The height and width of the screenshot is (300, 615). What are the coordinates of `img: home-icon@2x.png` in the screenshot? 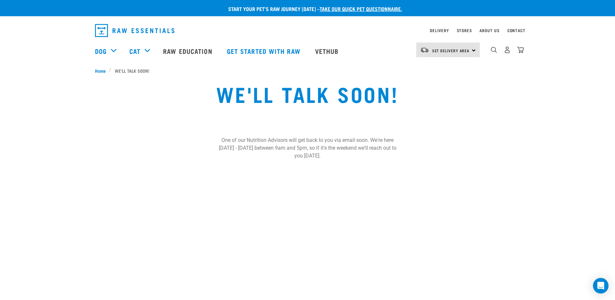 It's located at (520, 50).